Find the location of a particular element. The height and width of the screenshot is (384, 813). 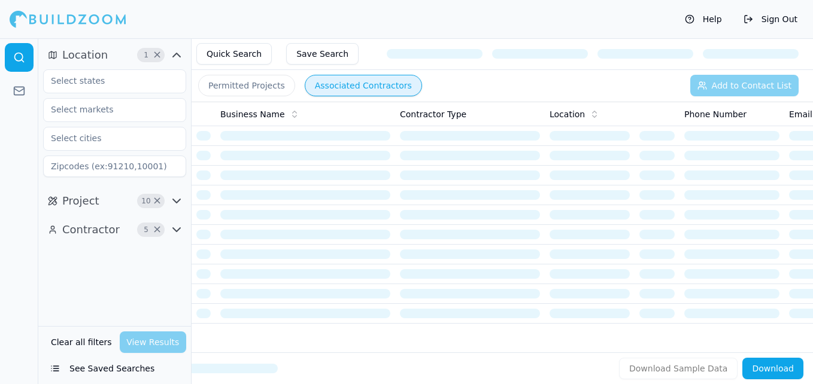

span: 5 is located at coordinates (146, 230).